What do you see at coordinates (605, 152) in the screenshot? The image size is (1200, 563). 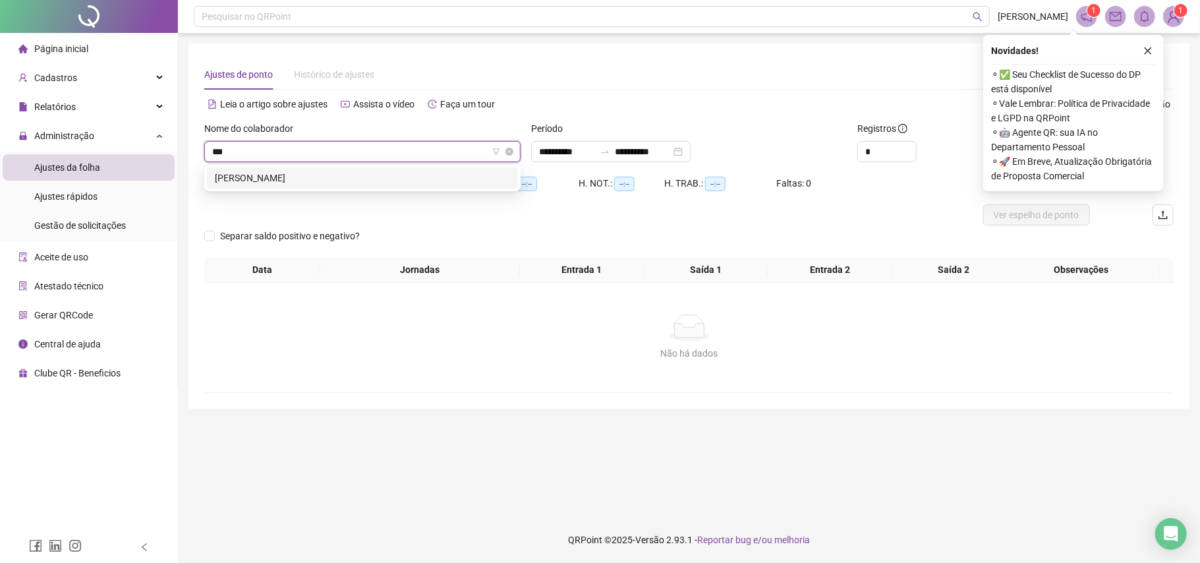 I see `span: to` at bounding box center [605, 152].